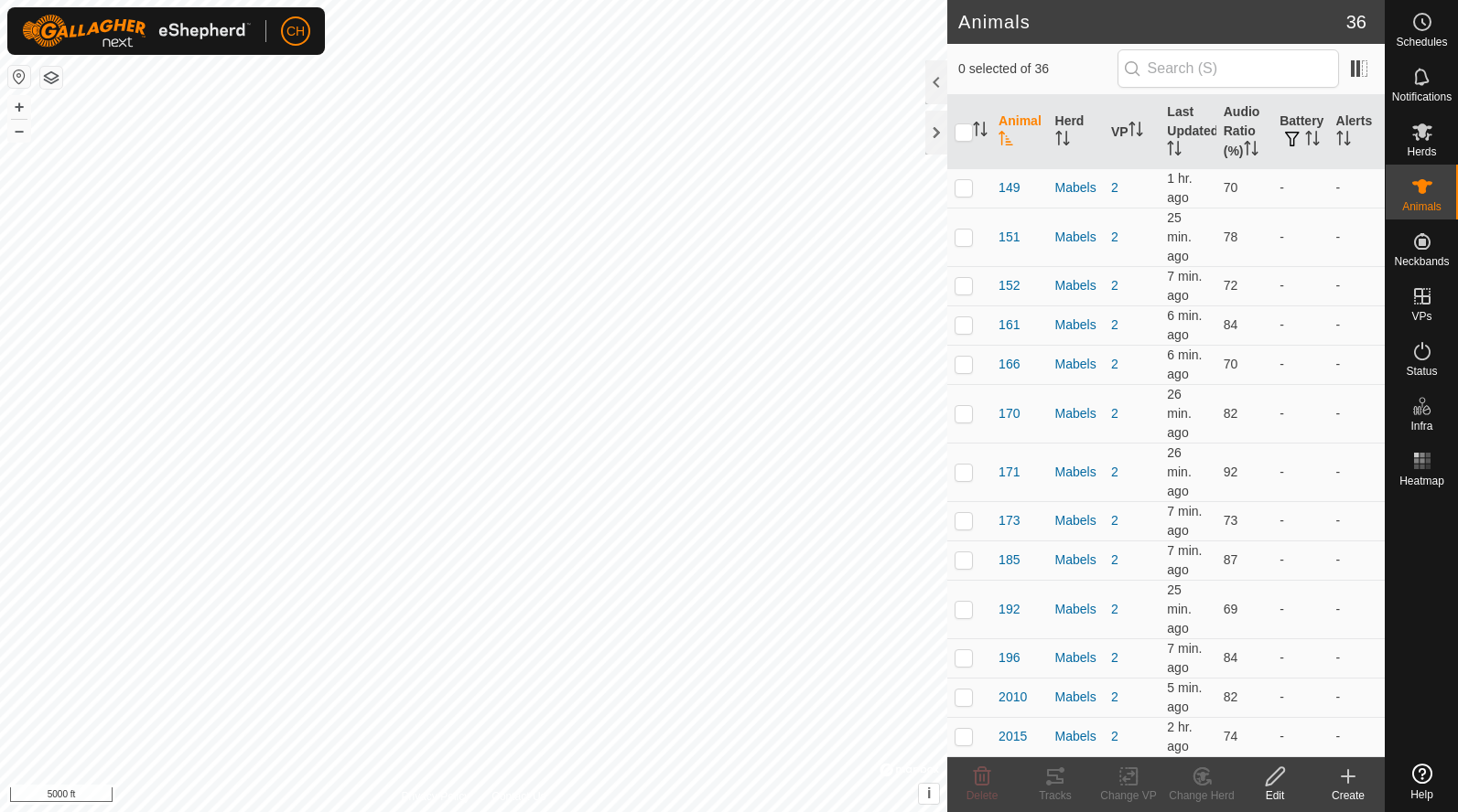 The width and height of the screenshot is (1458, 812). I want to click on span: Delete, so click(982, 796).